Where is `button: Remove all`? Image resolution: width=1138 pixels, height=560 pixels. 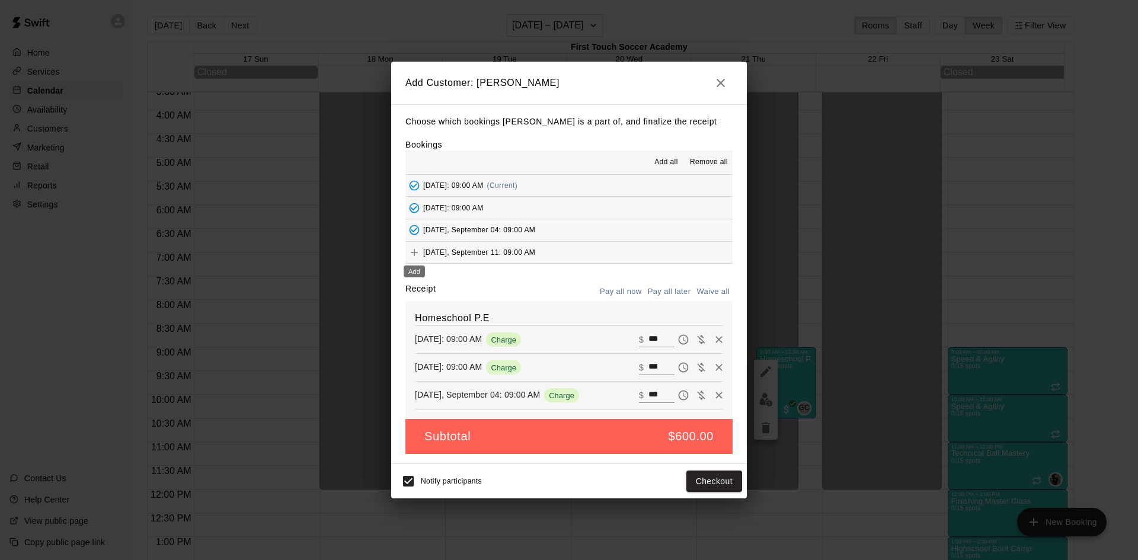 button: Remove all is located at coordinates (709, 162).